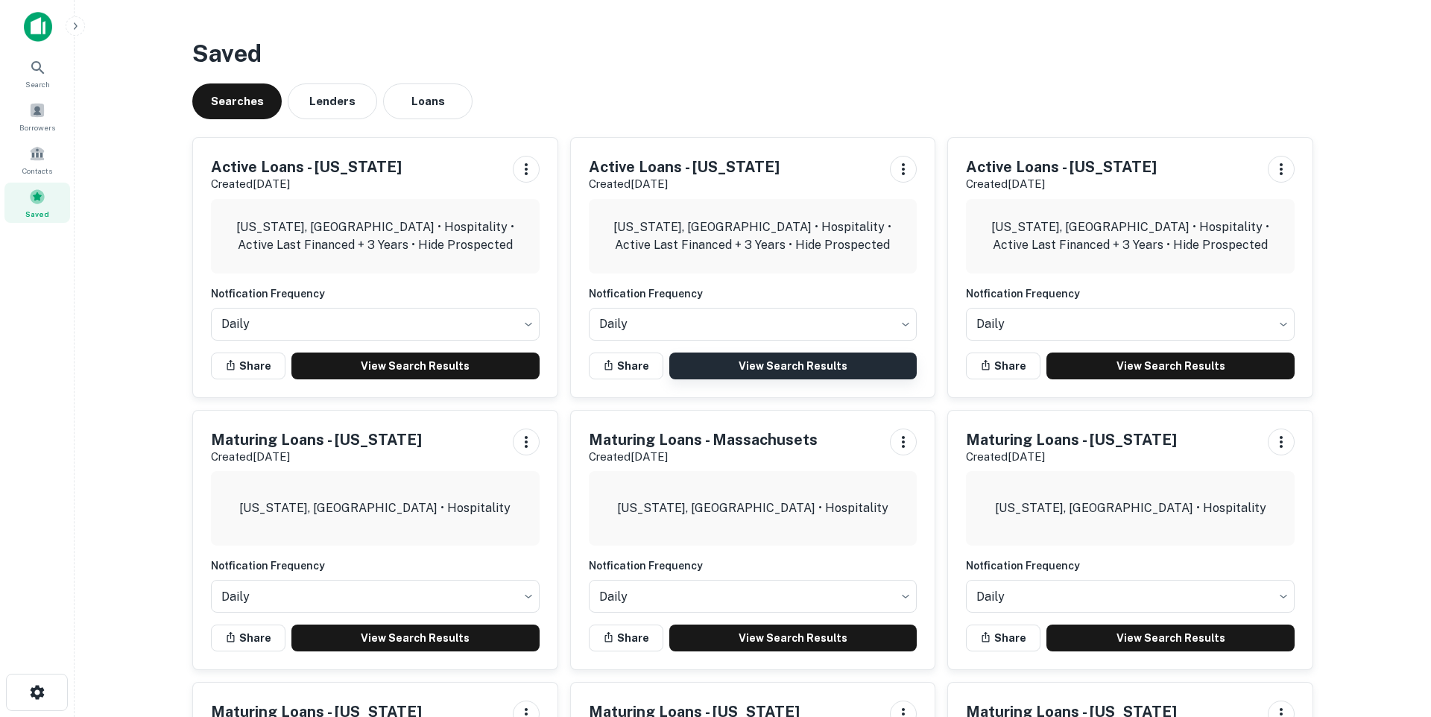 This screenshot has width=1431, height=717. I want to click on div: Saved, so click(37, 203).